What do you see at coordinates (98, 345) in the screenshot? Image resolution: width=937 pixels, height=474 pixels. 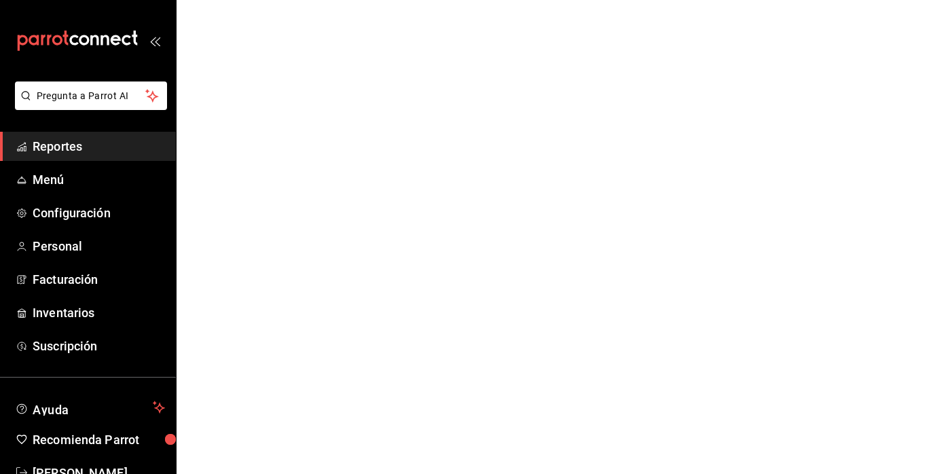 I see `span: Suscripción` at bounding box center [98, 345].